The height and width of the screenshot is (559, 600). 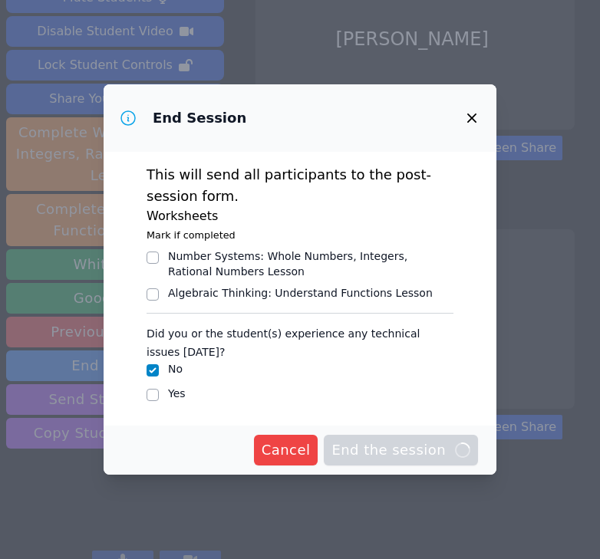 What do you see at coordinates (311, 264) in the screenshot?
I see `div: Number Systems : Whole Numbers, Integers, Rational Numbers Lesson` at bounding box center [311, 264].